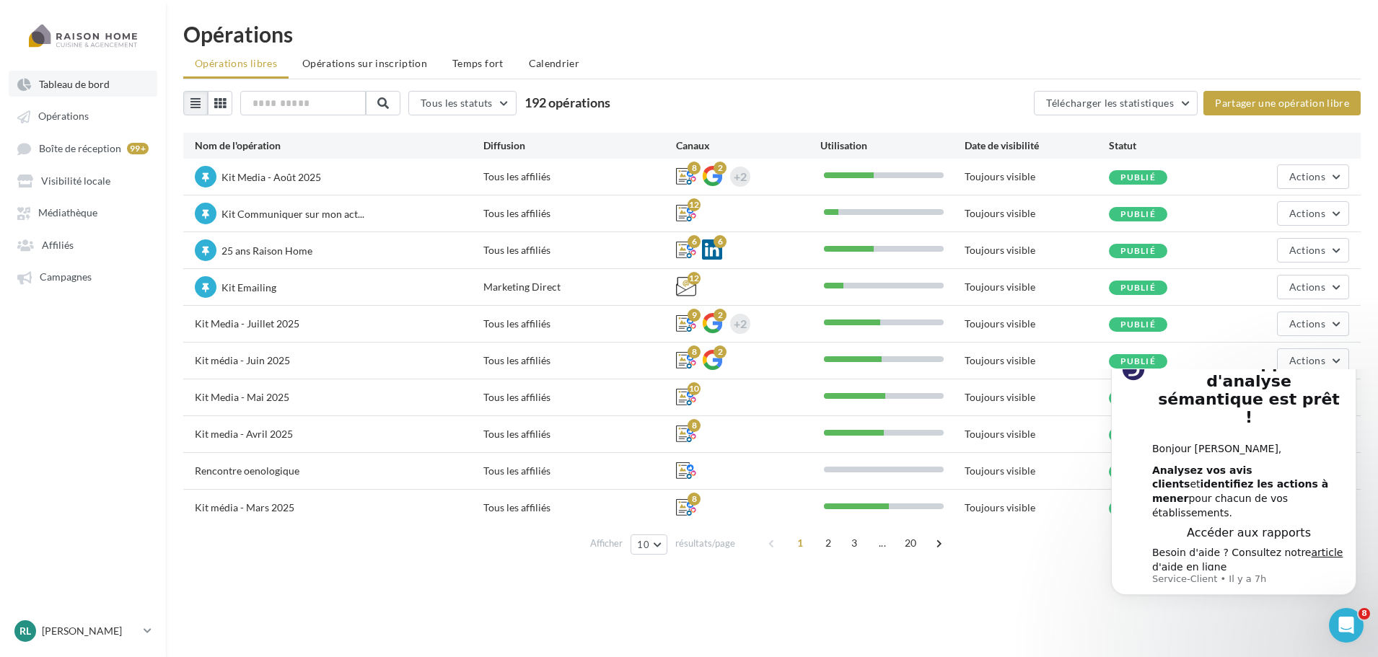  I want to click on span: 2, so click(828, 543).